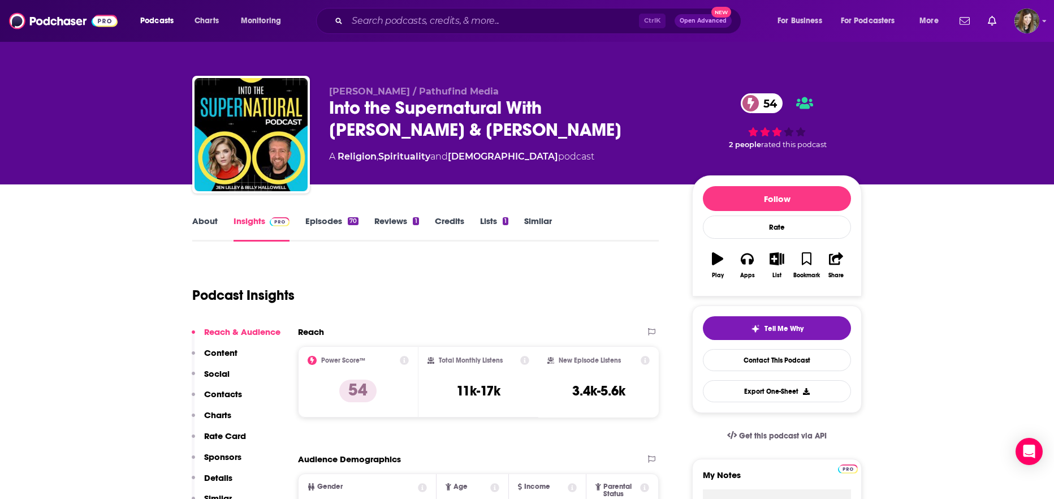 This screenshot has width=1054, height=499. I want to click on img: User Profile, so click(1027, 21).